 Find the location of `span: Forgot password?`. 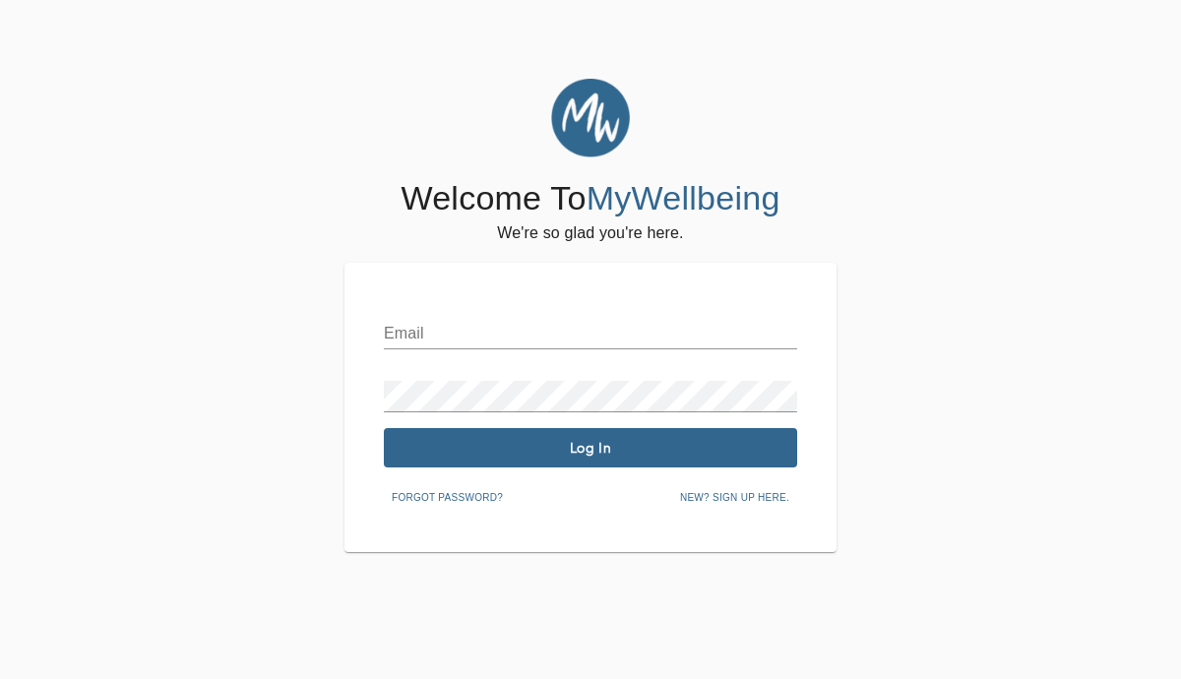

span: Forgot password? is located at coordinates (447, 498).